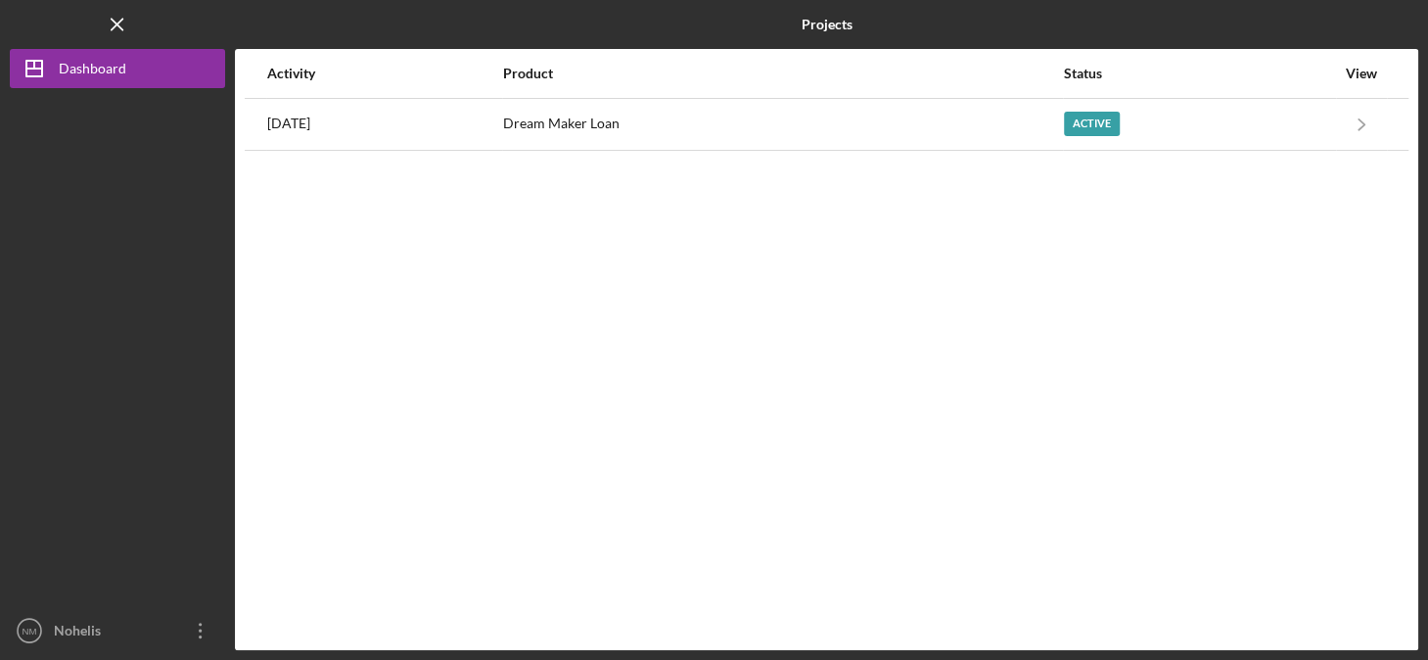  Describe the element at coordinates (29, 630) in the screenshot. I see `text: NM` at that location.